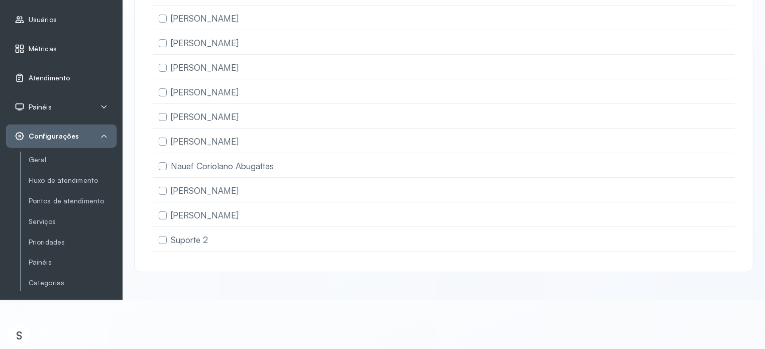 The height and width of the screenshot is (349, 765). What do you see at coordinates (43, 49) in the screenshot?
I see `span: Métricas` at bounding box center [43, 49].